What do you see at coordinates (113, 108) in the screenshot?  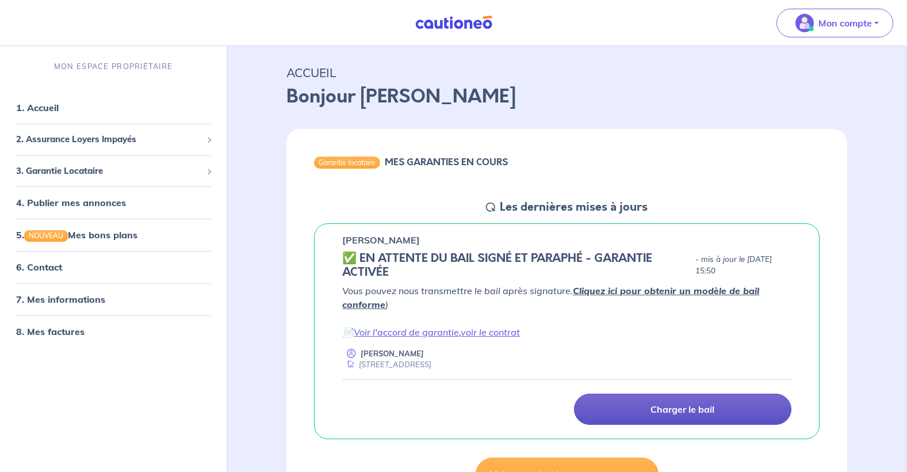 I see `div: 1. Accueil` at bounding box center [113, 108].